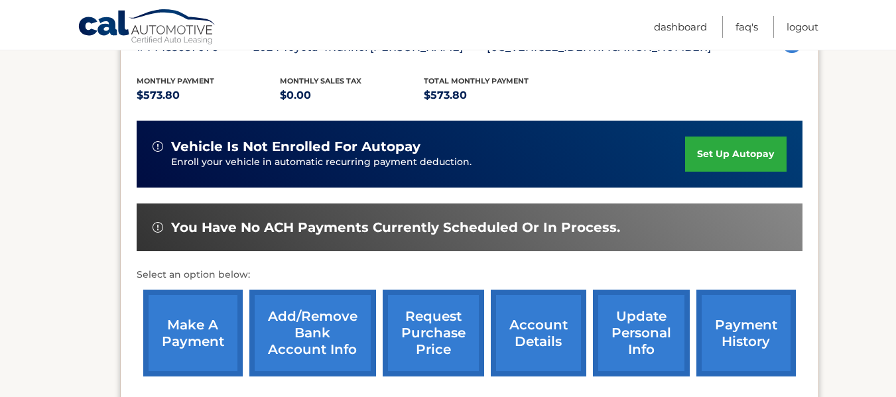 This screenshot has height=397, width=896. Describe the element at coordinates (296, 146) in the screenshot. I see `span: vehicle is not enrolled for autopay` at that location.